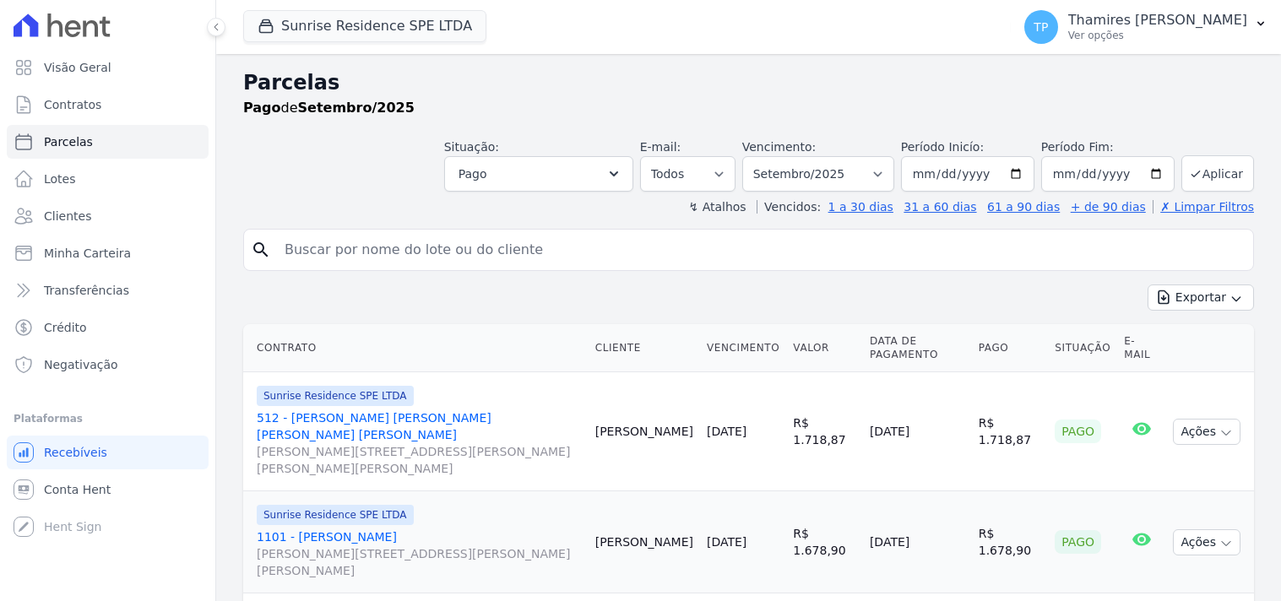 The image size is (1281, 601). I want to click on a: Lotes, so click(107, 179).